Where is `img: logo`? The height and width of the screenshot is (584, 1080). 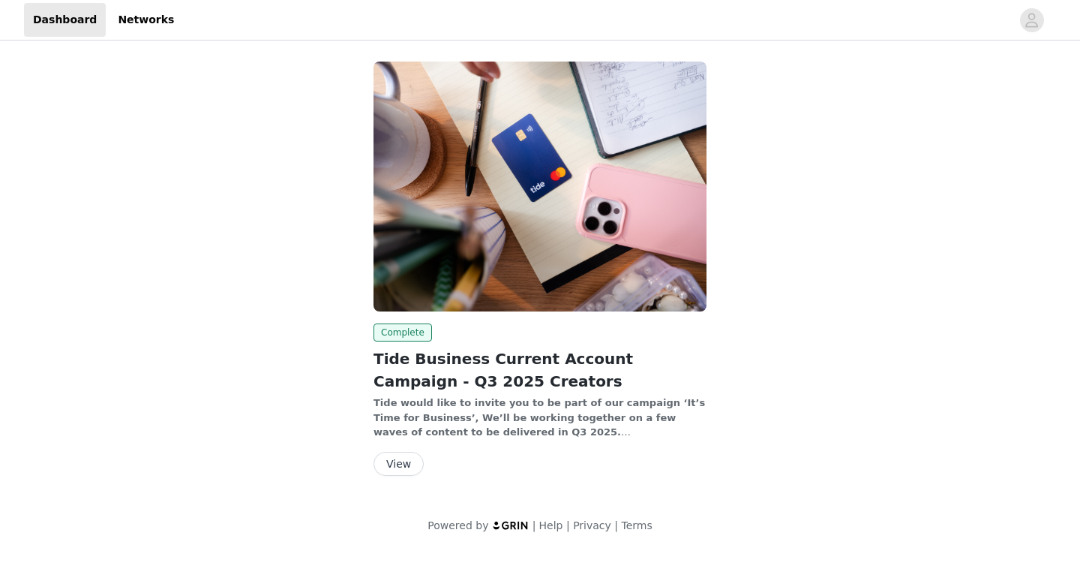
img: logo is located at coordinates (511, 524).